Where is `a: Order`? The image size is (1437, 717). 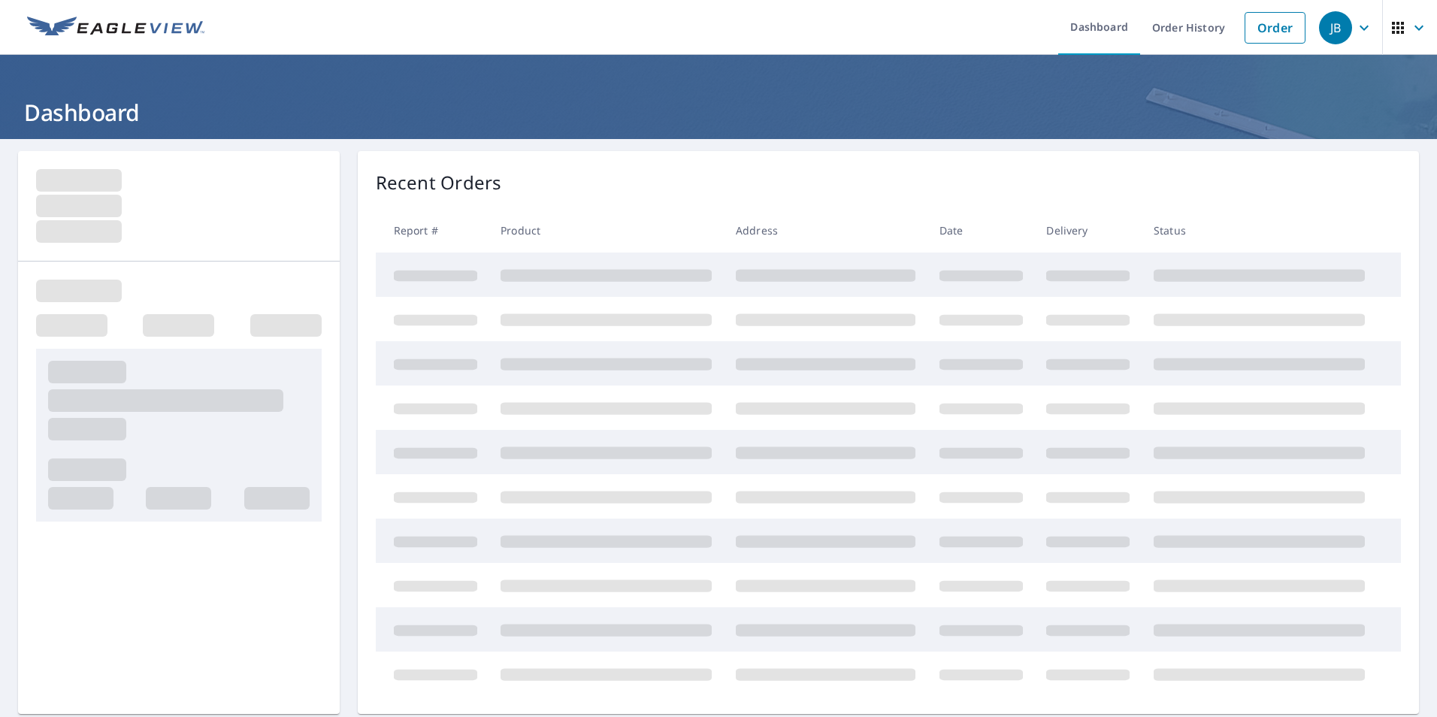
a: Order is located at coordinates (1275, 28).